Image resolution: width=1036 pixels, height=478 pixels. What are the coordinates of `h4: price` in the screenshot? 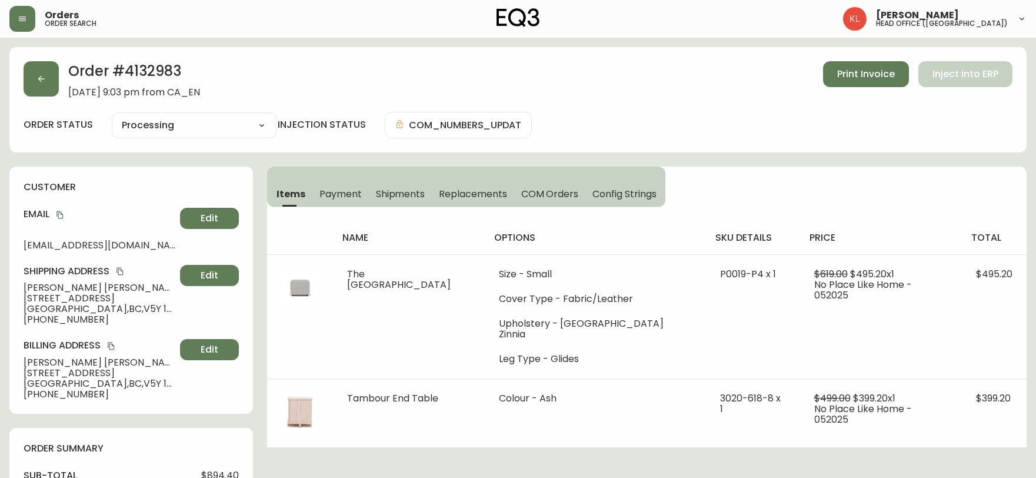 It's located at (881, 238).